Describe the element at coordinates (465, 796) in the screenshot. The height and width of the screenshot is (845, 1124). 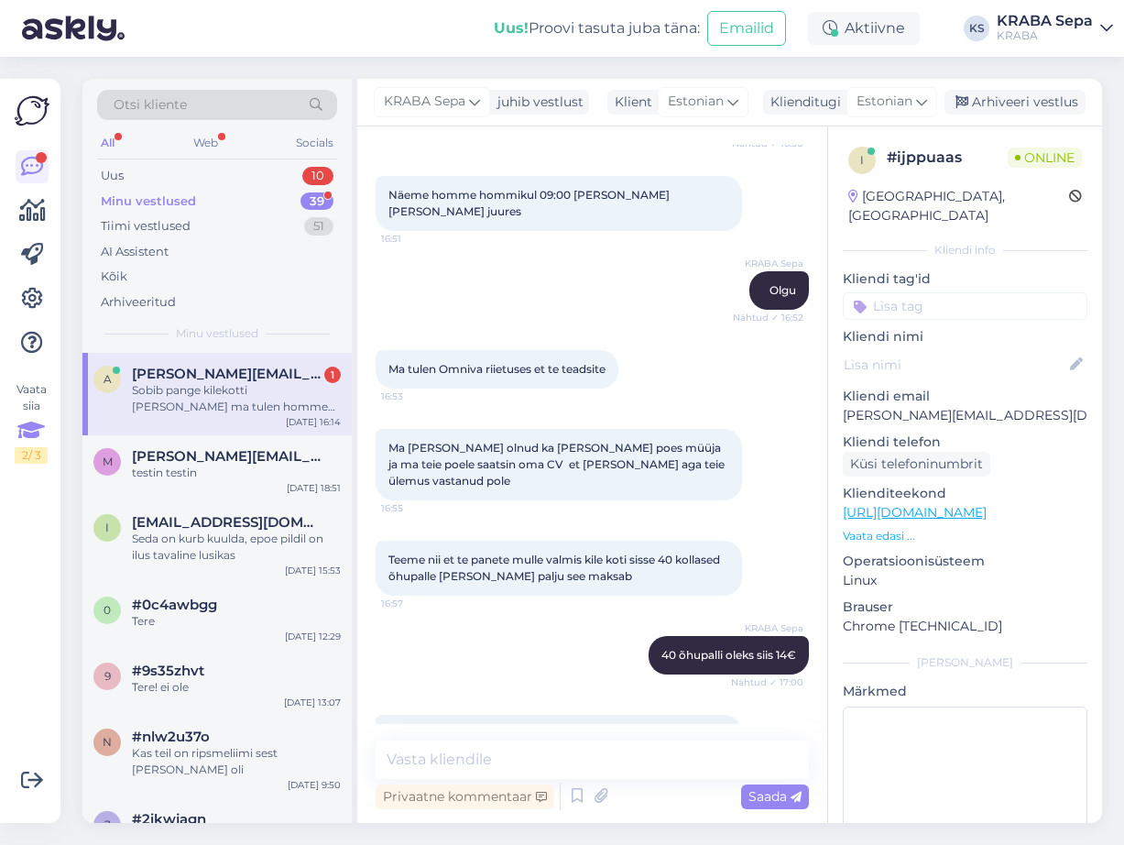
I see `div: Privaatne kommentaar` at that location.